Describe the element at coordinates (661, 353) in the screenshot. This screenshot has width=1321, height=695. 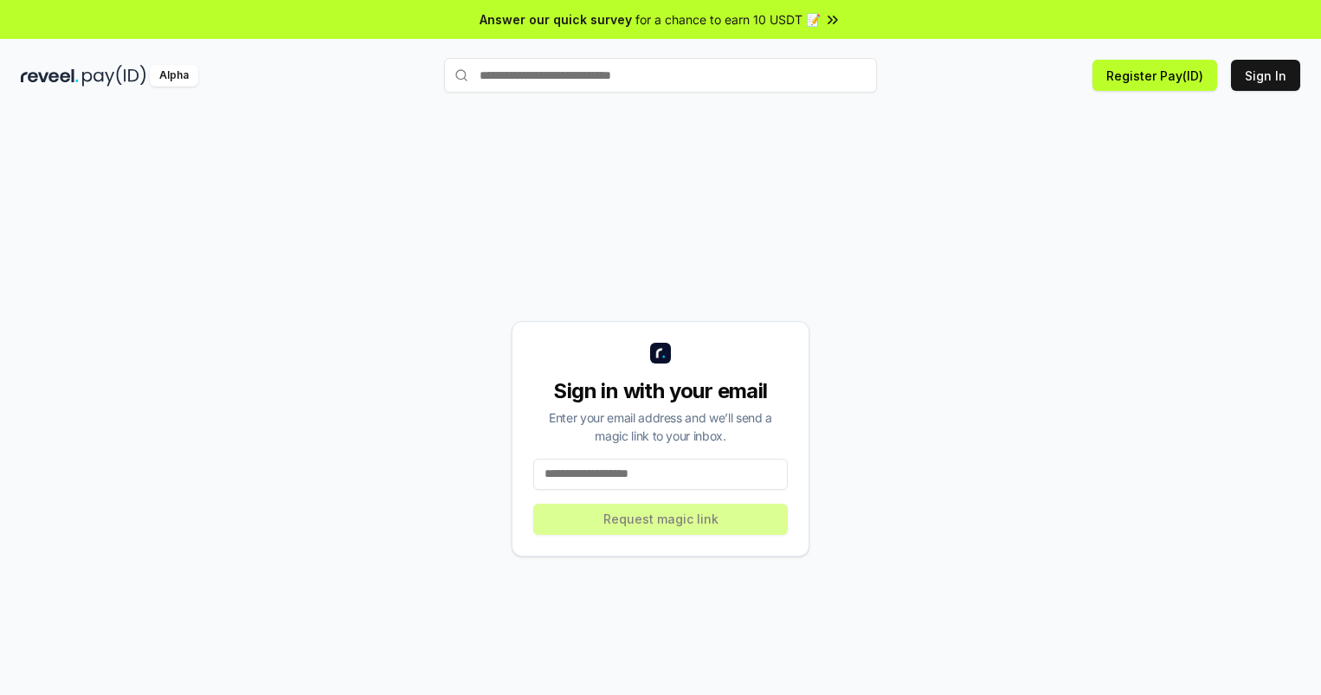
I see `img: logo_small` at that location.